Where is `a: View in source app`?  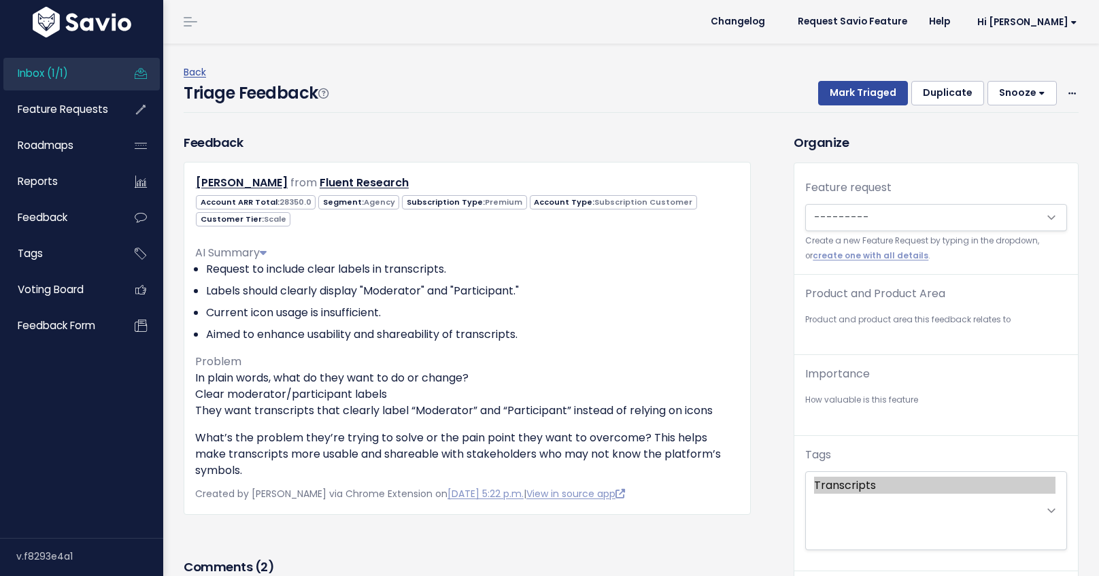
a: View in source app is located at coordinates (575, 494).